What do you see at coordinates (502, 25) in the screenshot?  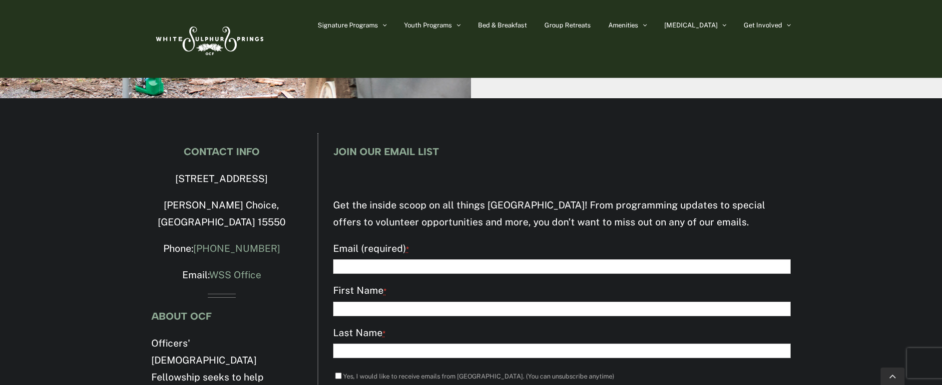 I see `span: Bed & Breakfast` at bounding box center [502, 25].